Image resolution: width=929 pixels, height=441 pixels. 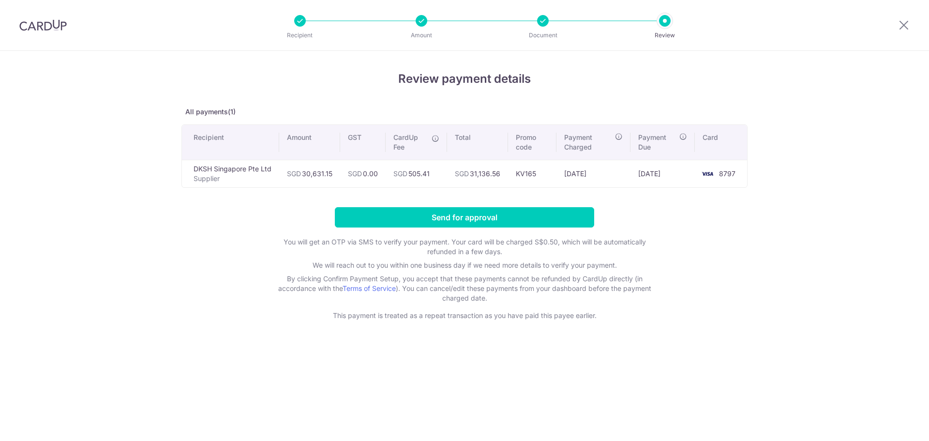 What do you see at coordinates (708, 174) in the screenshot?
I see `img: <span class="translation_missing" title="translation missing: en.account_steps.new_confirm_form.b...` at bounding box center [708, 174].